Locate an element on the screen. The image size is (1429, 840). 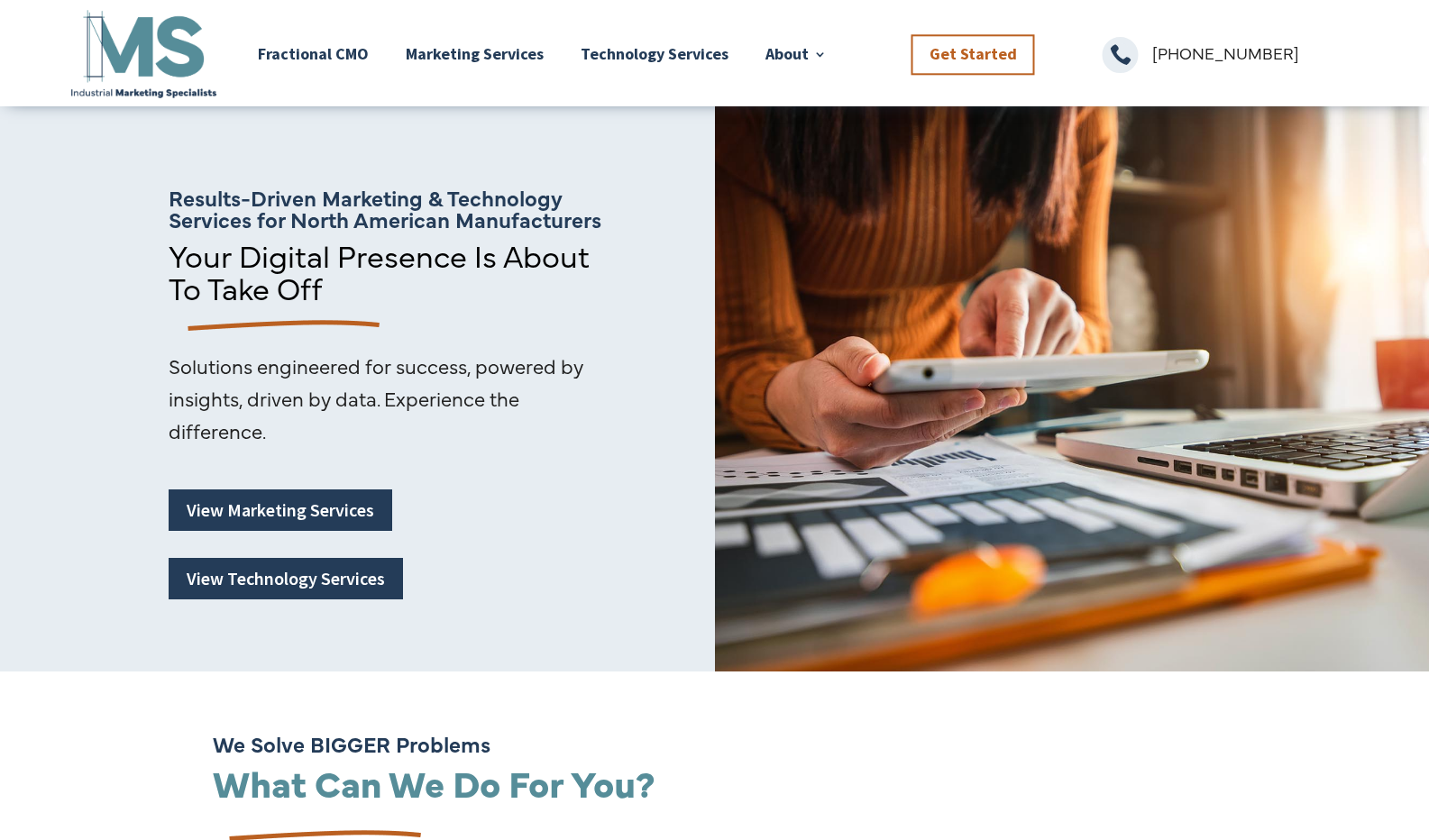
h5: Results-Driven Marketing & Technology Services for North American Manufacturers is located at coordinates (389, 213).